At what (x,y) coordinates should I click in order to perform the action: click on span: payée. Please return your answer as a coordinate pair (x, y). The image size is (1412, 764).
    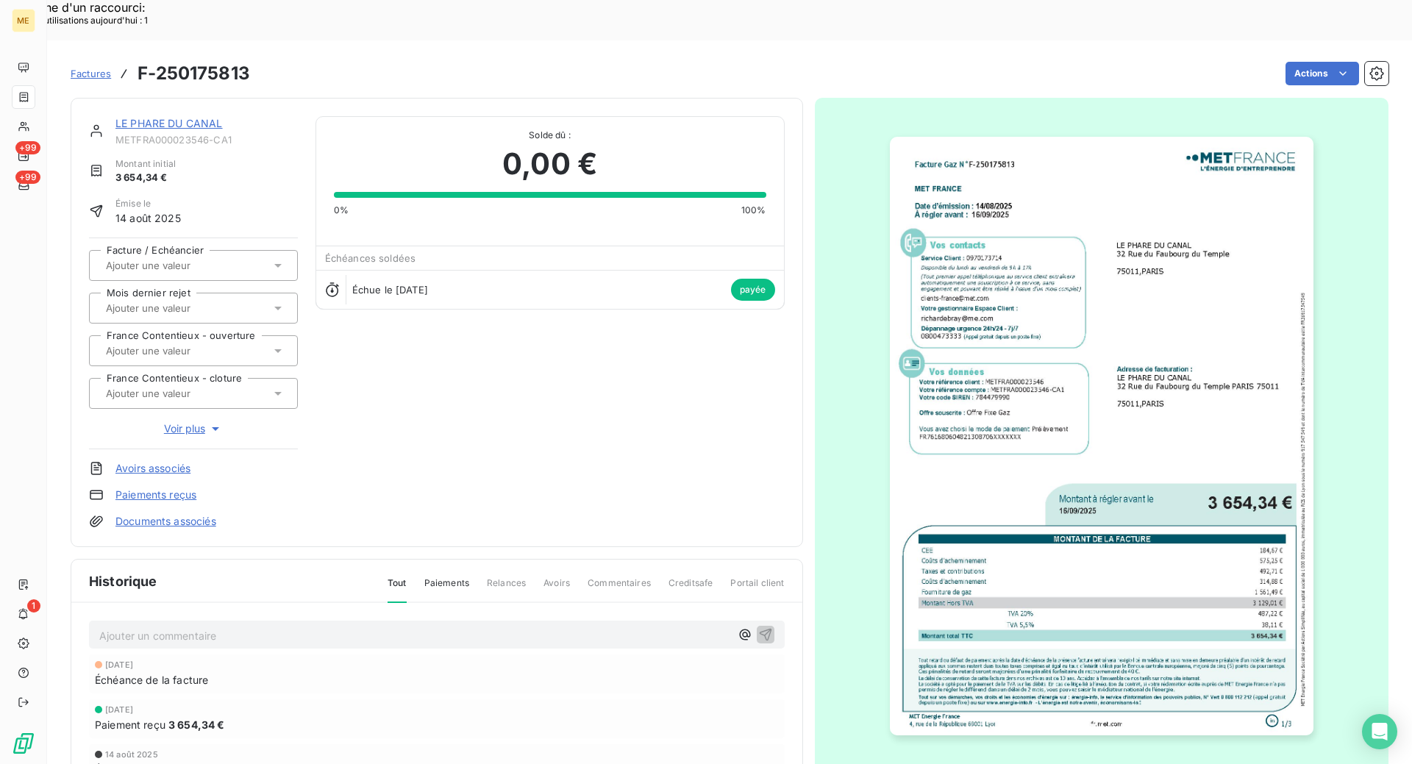
    Looking at the image, I should click on (753, 290).